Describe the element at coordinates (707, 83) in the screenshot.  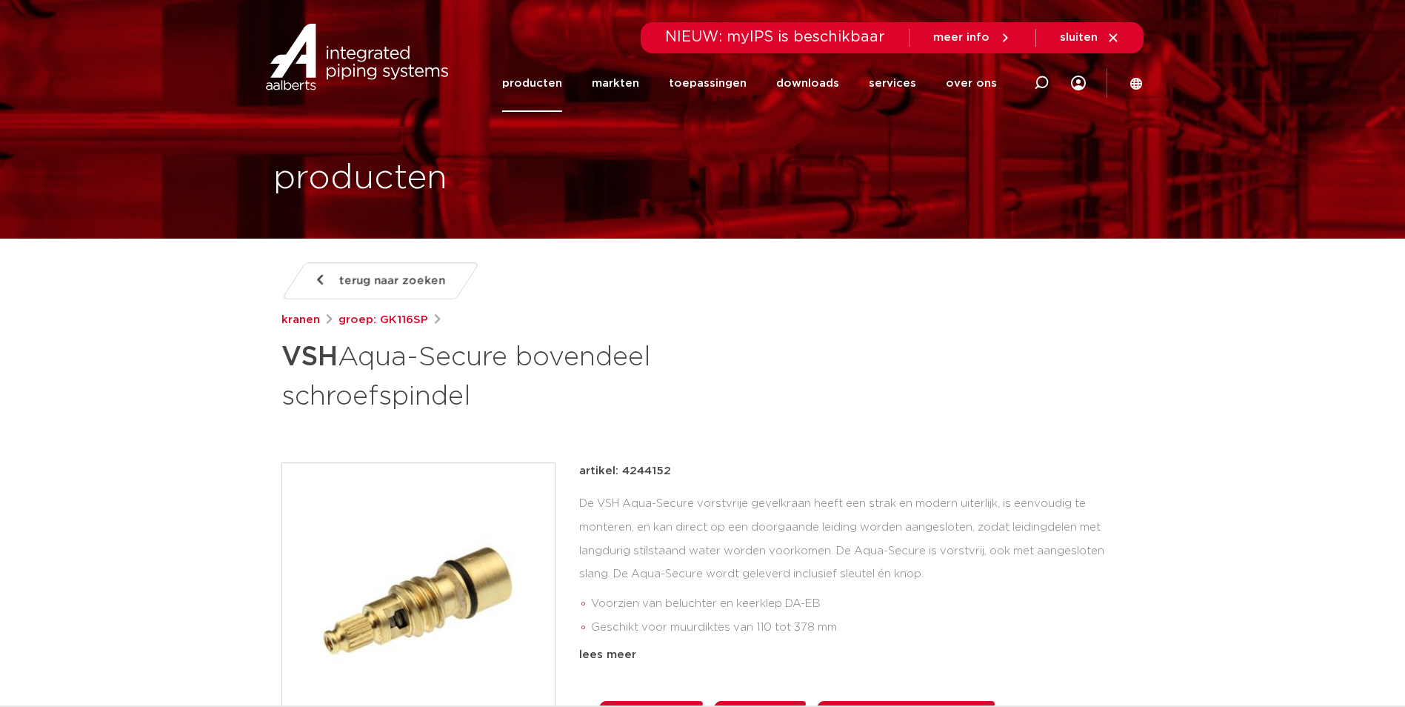
I see `a: toepassingen` at that location.